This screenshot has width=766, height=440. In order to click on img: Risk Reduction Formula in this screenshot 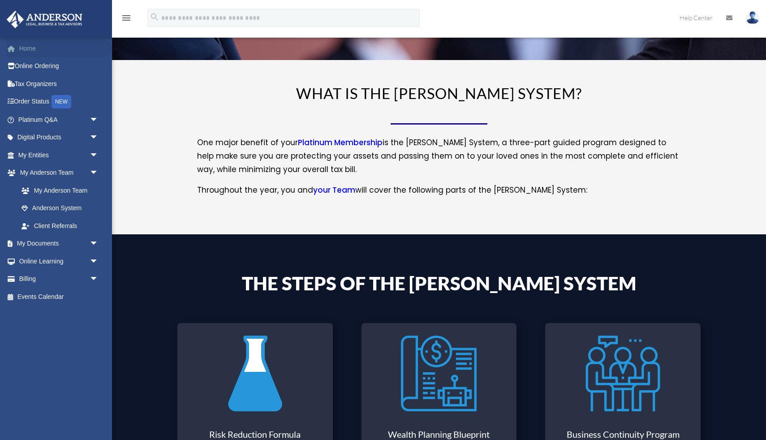, I will do `click(255, 373)`.